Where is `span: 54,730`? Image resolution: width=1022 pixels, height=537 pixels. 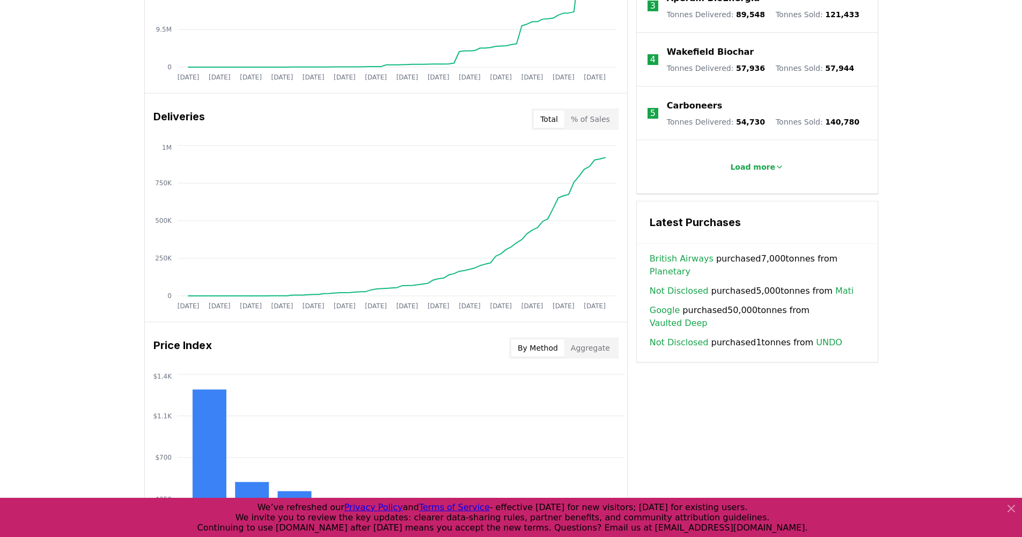
span: 54,730 is located at coordinates (751, 122).